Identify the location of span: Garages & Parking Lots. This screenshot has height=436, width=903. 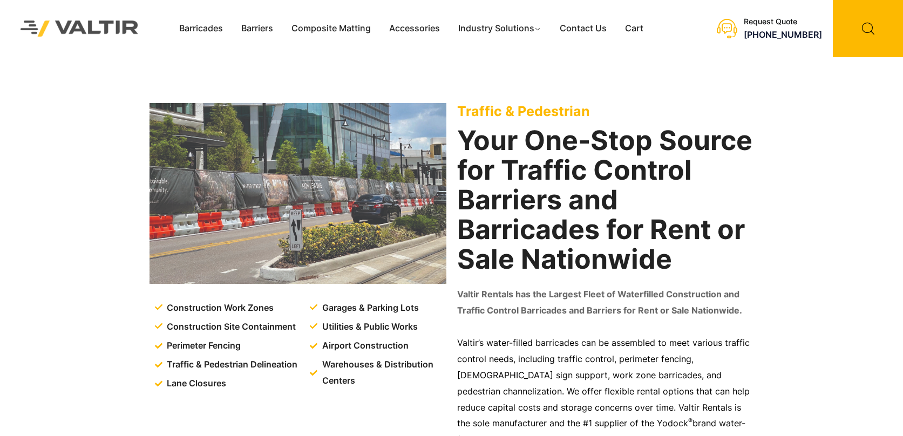
(369, 308).